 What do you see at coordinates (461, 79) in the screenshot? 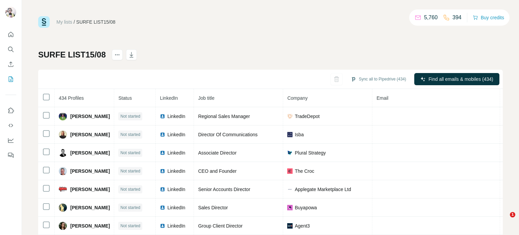
I see `span: Find all emails & mobiles (434)` at bounding box center [461, 79].